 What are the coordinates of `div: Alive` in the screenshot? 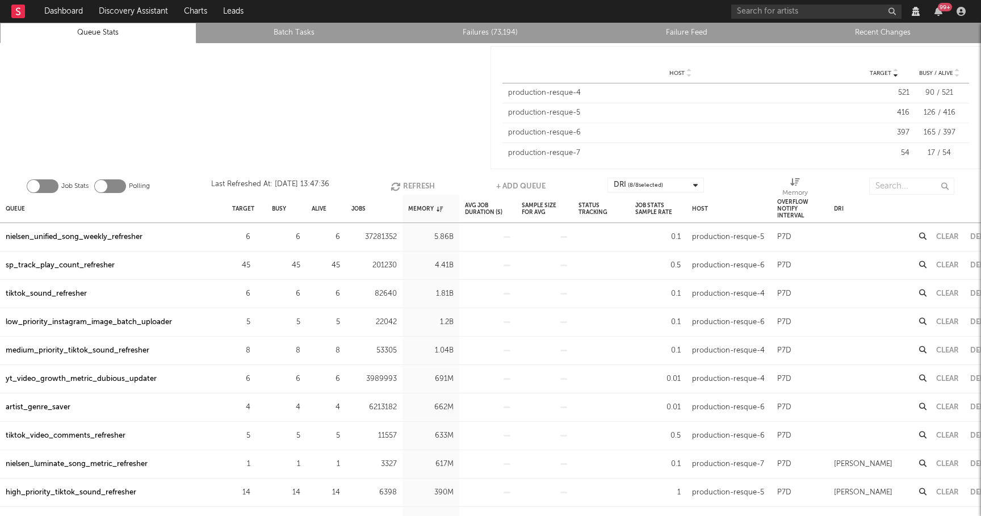 It's located at (319, 208).